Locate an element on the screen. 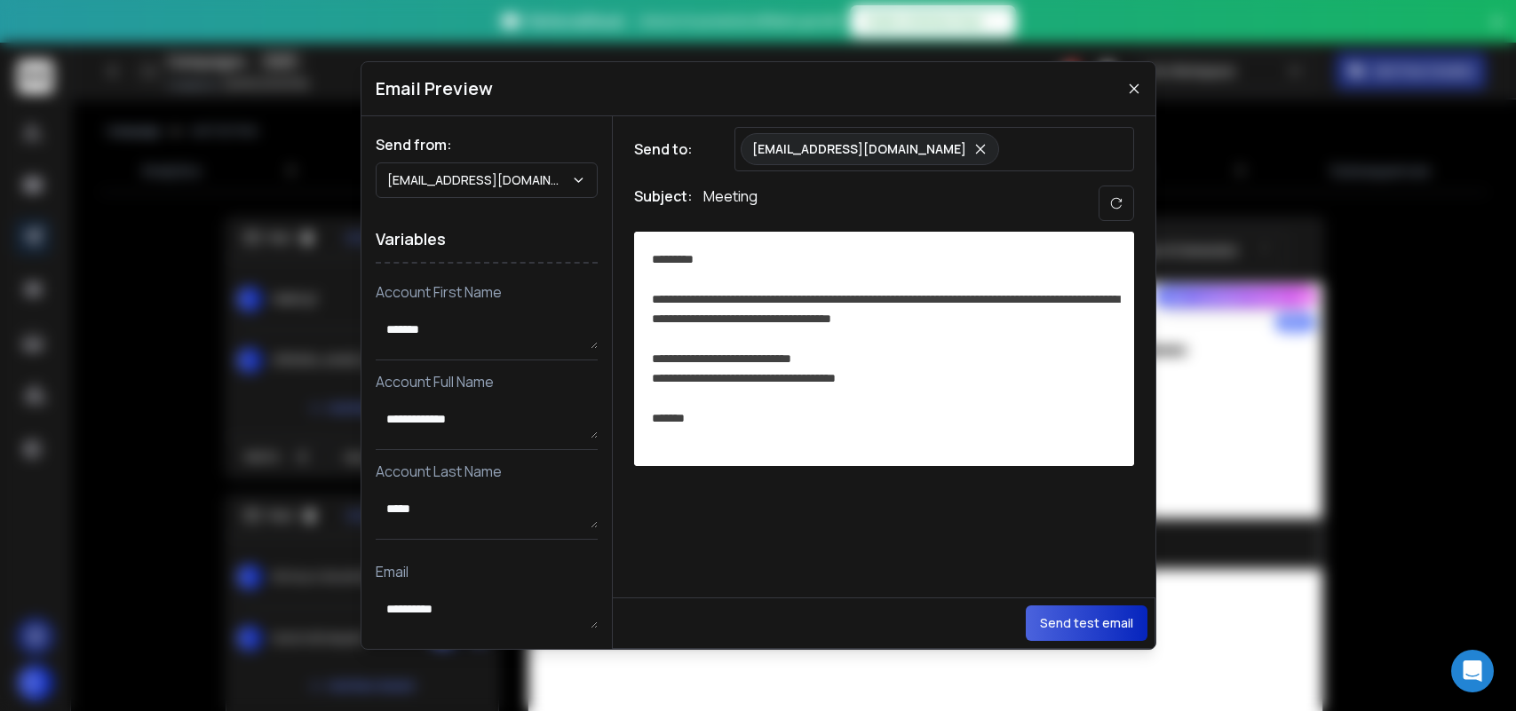  h1: Email Preview is located at coordinates (434, 89).